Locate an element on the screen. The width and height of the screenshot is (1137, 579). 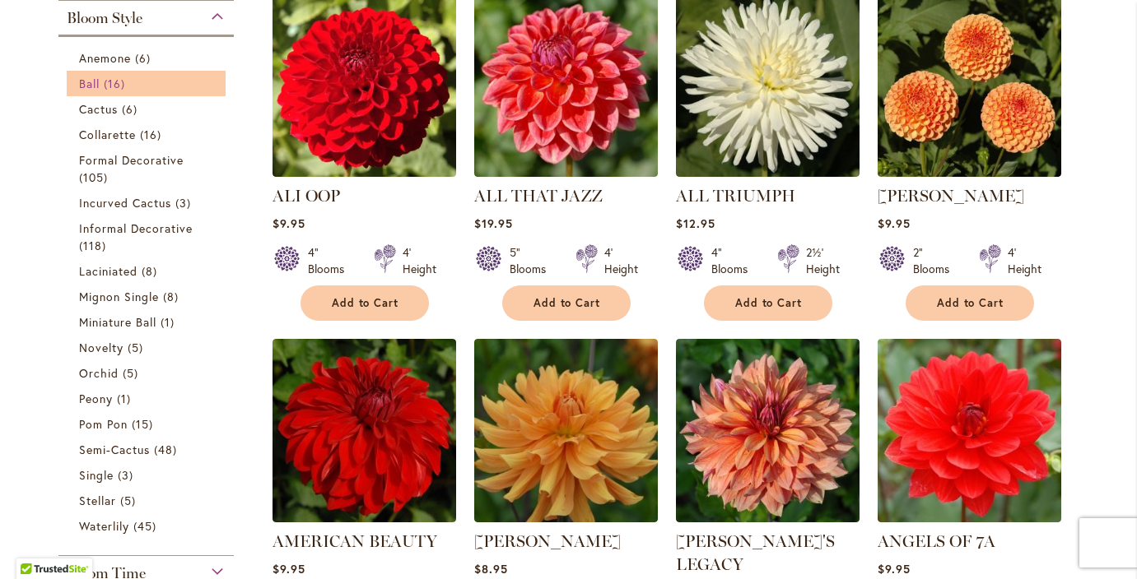
span: Pom Pon is located at coordinates (103, 424).